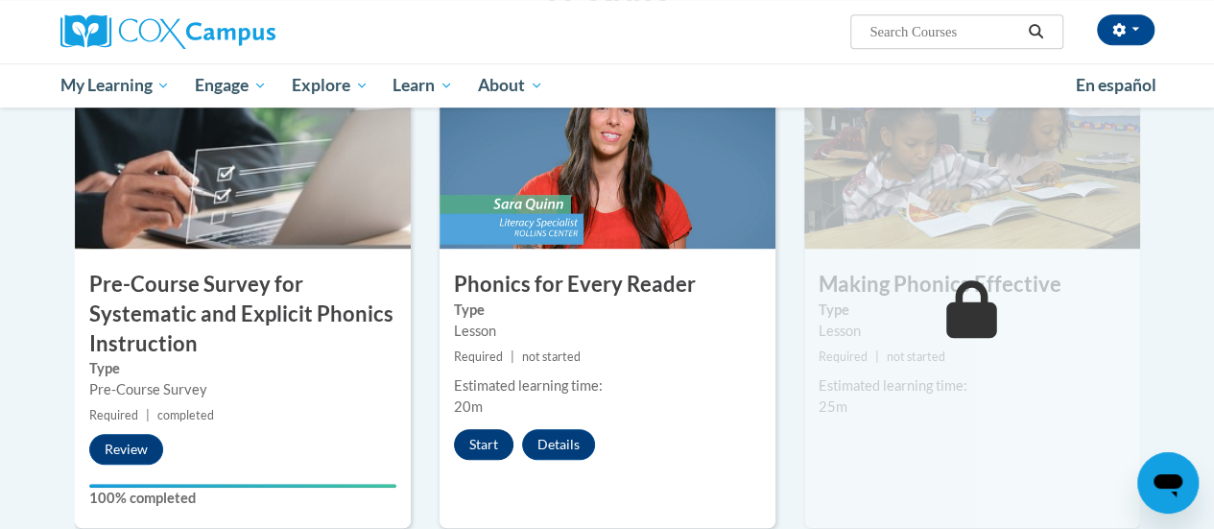 This screenshot has height=529, width=1214. Describe the element at coordinates (243, 314) in the screenshot. I see `h3: Pre-Course Survey for Systematic and Explicit Phonics Instruction` at that location.